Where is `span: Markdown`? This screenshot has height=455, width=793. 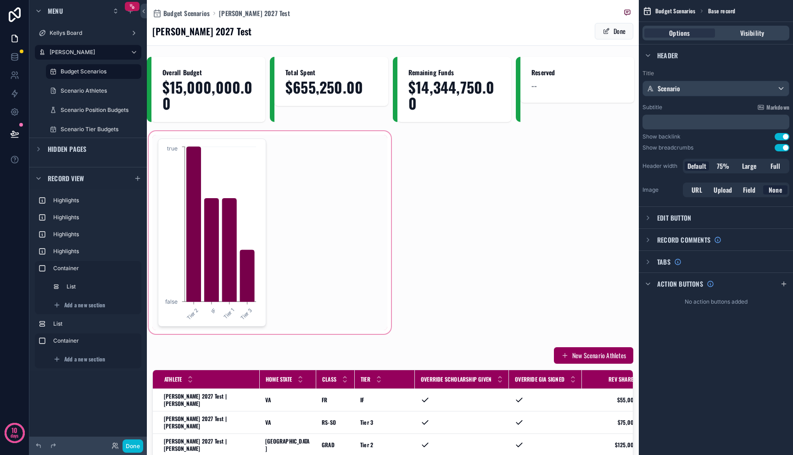
span: Markdown is located at coordinates (778, 107).